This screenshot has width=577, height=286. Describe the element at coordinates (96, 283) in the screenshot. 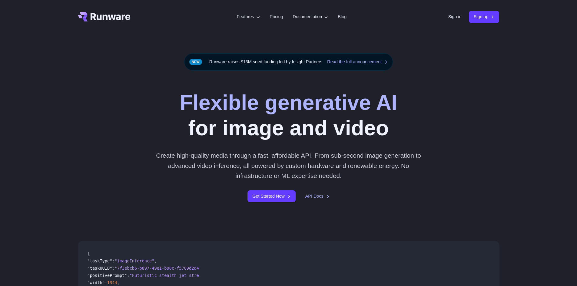

I see `span: "width"` at that location.